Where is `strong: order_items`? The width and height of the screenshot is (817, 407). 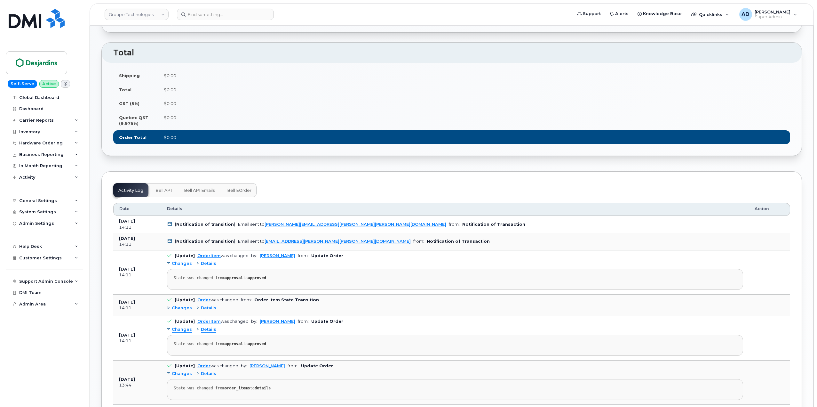 strong: order_items is located at coordinates (237, 388).